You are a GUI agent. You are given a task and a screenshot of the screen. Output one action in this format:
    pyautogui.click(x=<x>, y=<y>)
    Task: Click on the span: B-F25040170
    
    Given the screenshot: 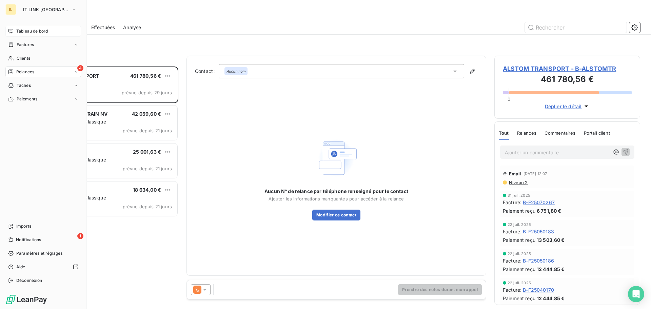 What is the action you would take?
    pyautogui.click(x=538, y=289)
    